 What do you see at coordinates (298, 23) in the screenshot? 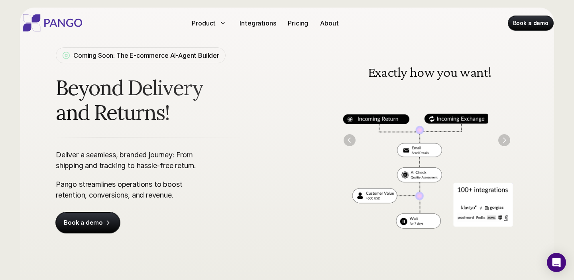
I see `p: Pricing` at bounding box center [298, 23].